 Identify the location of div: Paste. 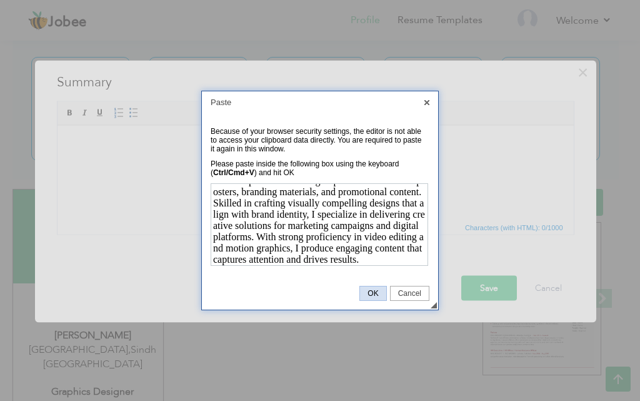
(320, 102).